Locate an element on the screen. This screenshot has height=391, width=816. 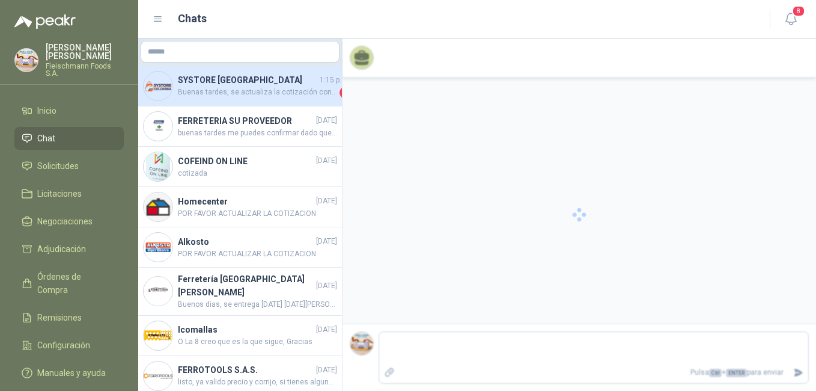
span: 1:15 p. m. is located at coordinates (335, 80).